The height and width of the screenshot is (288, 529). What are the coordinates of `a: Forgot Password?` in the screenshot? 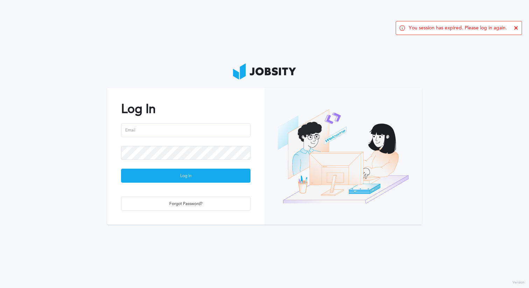 It's located at (186, 204).